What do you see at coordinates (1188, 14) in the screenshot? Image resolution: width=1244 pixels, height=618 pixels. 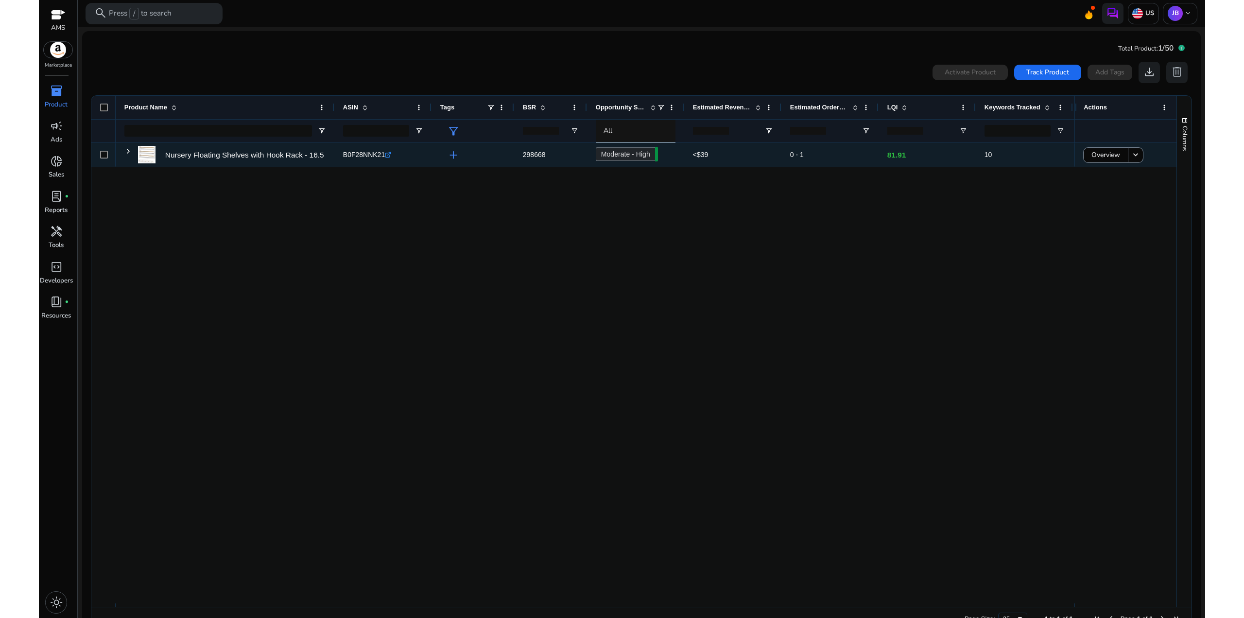 I see `span: keyboard_arrow_down` at bounding box center [1188, 14].